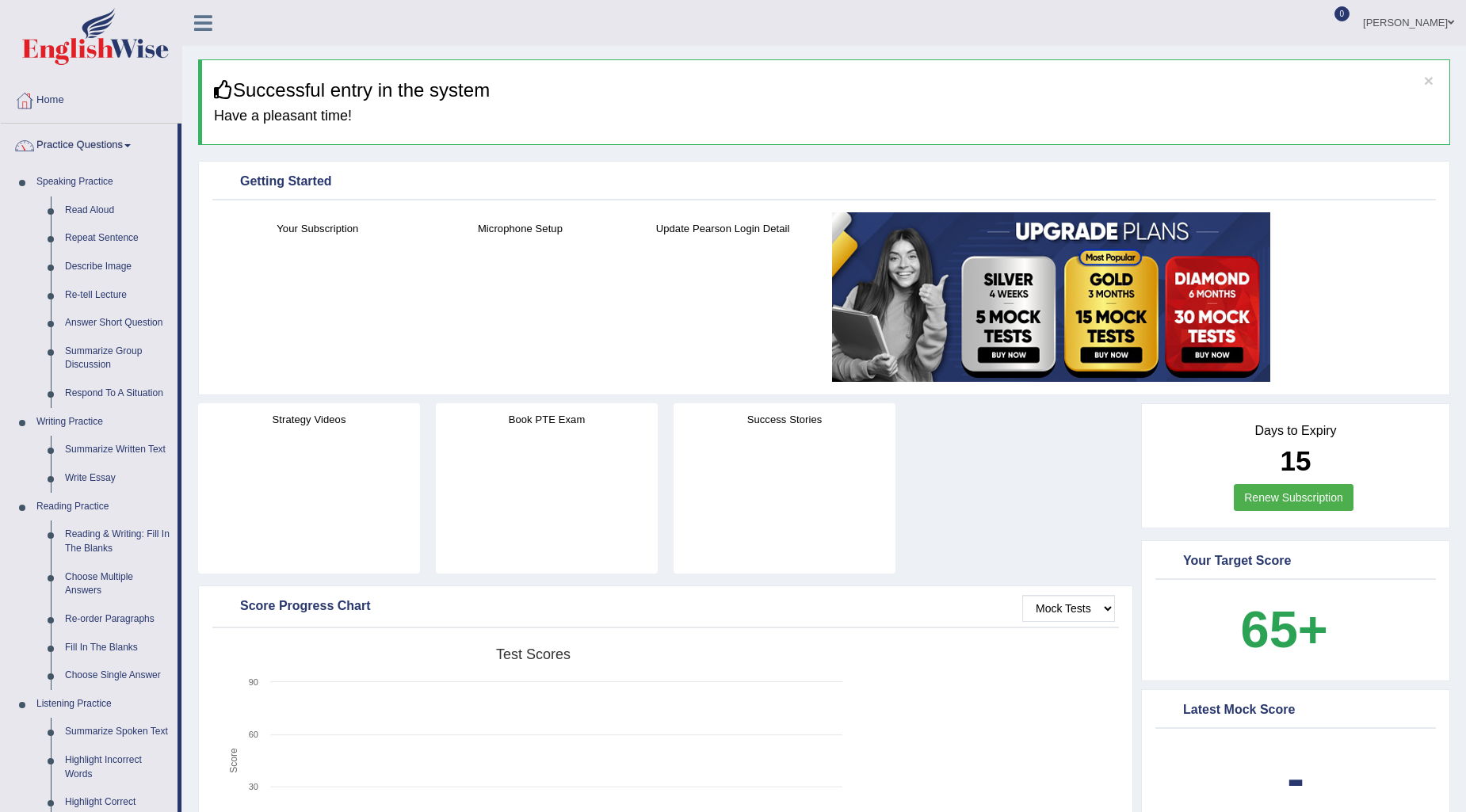 The image size is (1466, 812). What do you see at coordinates (117, 620) in the screenshot?
I see `a: Re-order Paragraphs` at bounding box center [117, 620].